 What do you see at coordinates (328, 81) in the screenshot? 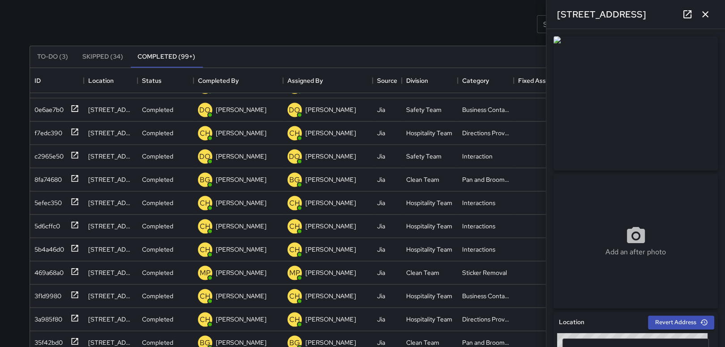
I see `div: Assigned By` at bounding box center [328, 81].